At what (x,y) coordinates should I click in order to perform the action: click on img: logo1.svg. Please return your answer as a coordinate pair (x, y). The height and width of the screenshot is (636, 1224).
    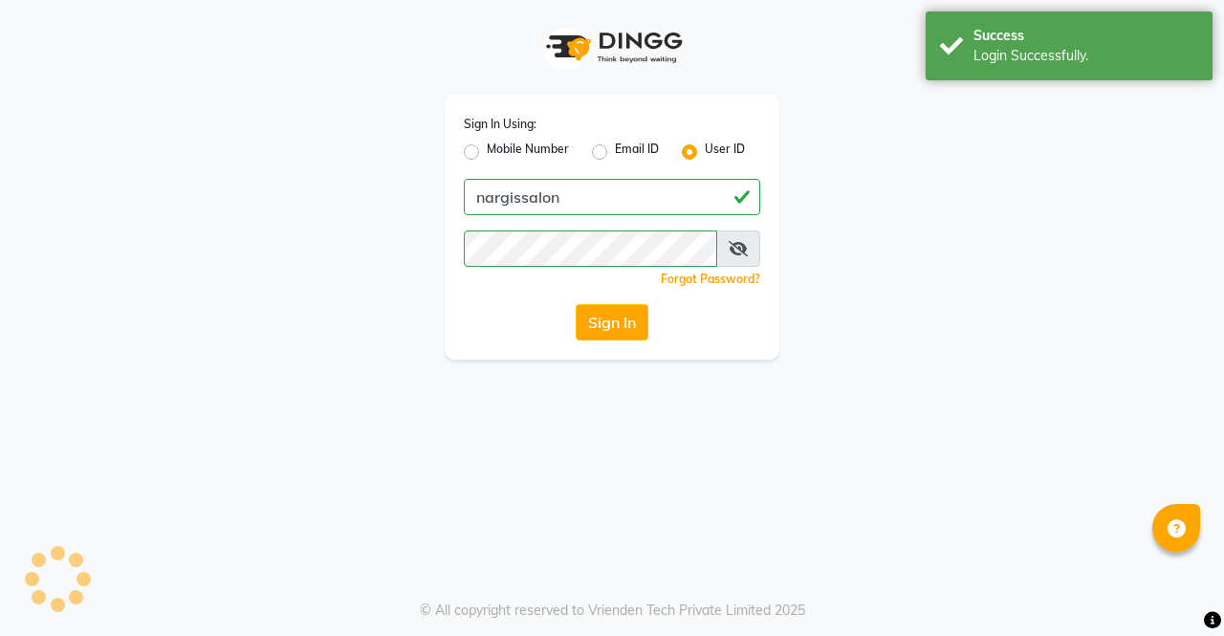
    Looking at the image, I should click on (612, 47).